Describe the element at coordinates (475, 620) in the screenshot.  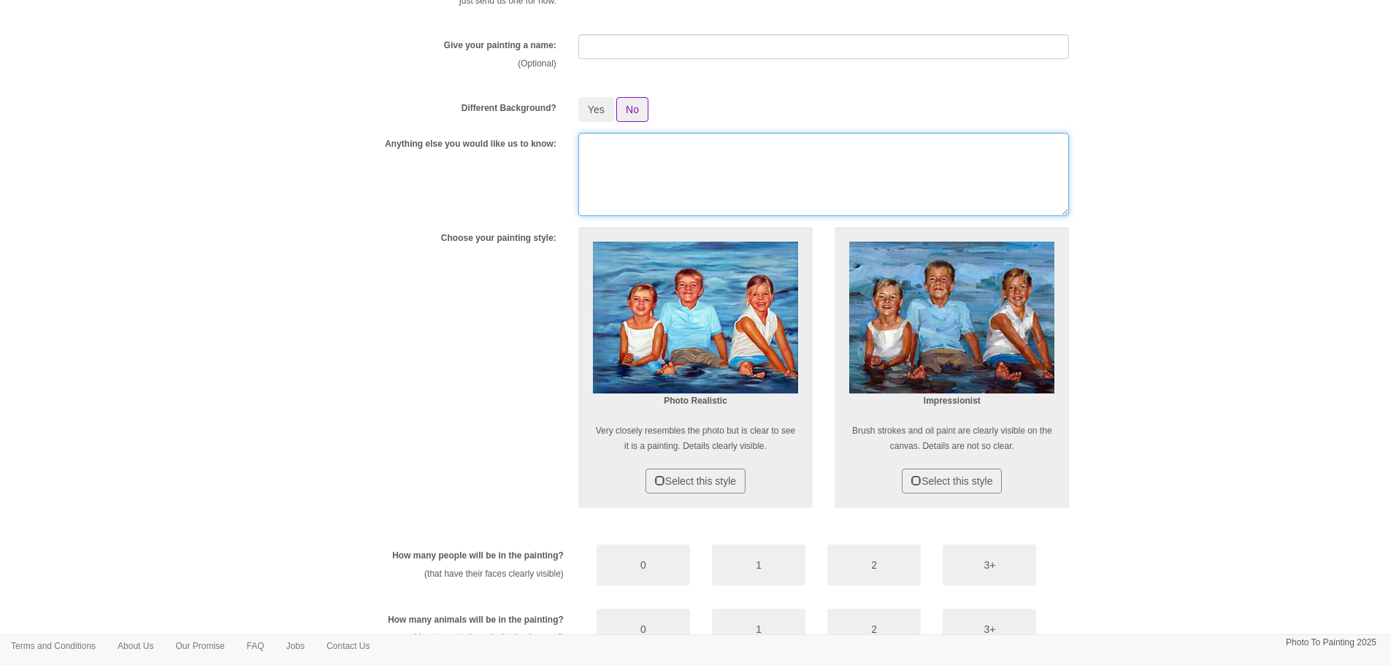
I see `label: How many animals will be in the painting?` at that location.